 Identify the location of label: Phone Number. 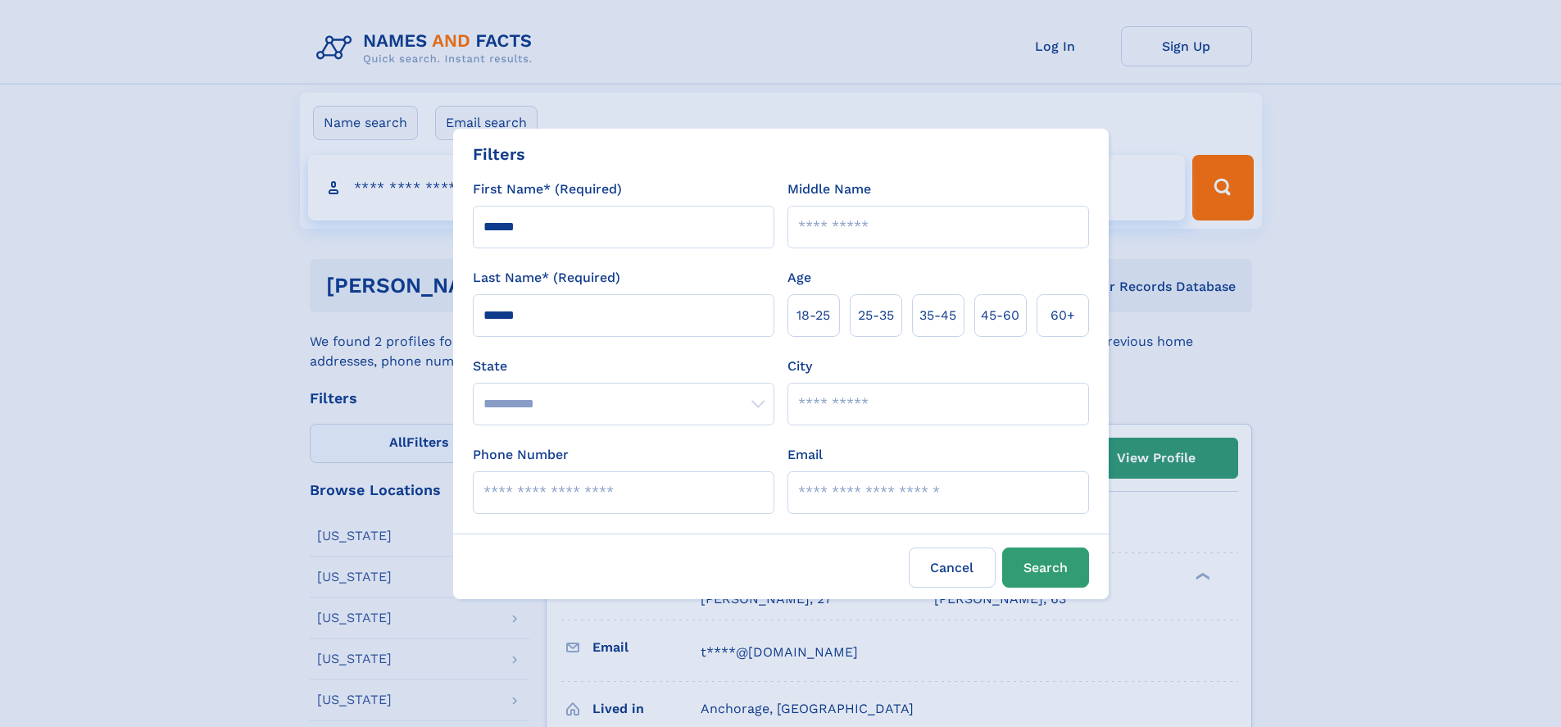
(520, 455).